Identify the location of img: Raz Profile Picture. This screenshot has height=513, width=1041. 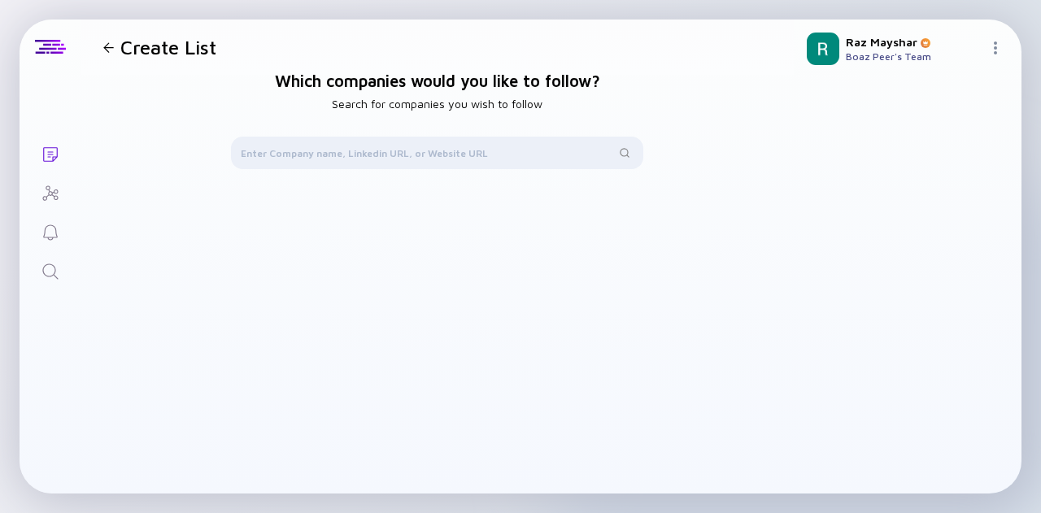
(823, 49).